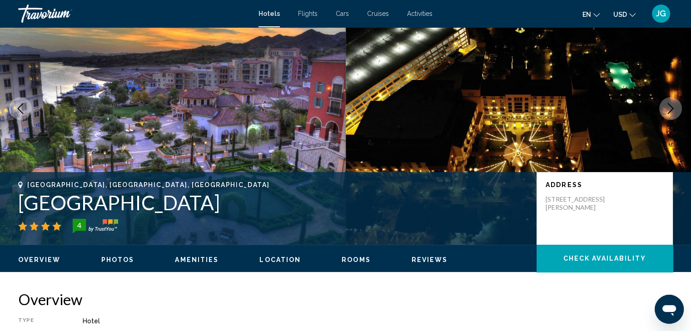  I want to click on span: Hotels, so click(269, 14).